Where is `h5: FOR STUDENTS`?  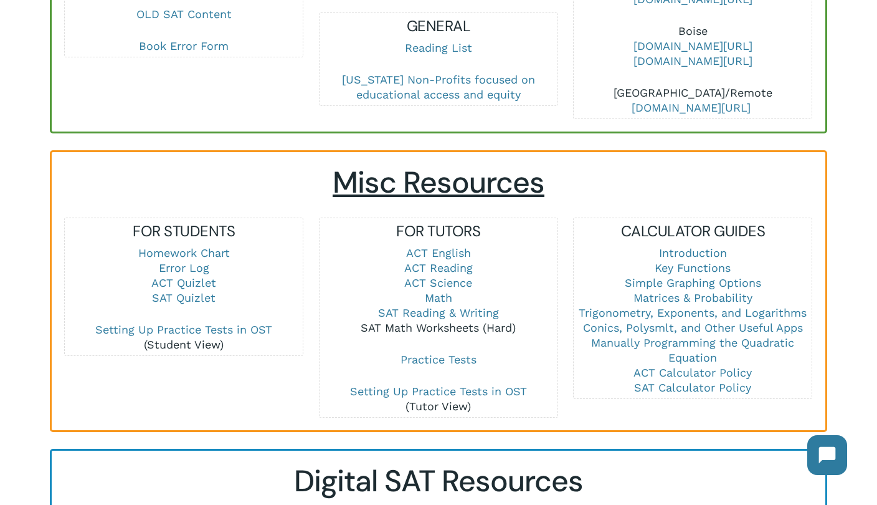
h5: FOR STUDENTS is located at coordinates (184, 231).